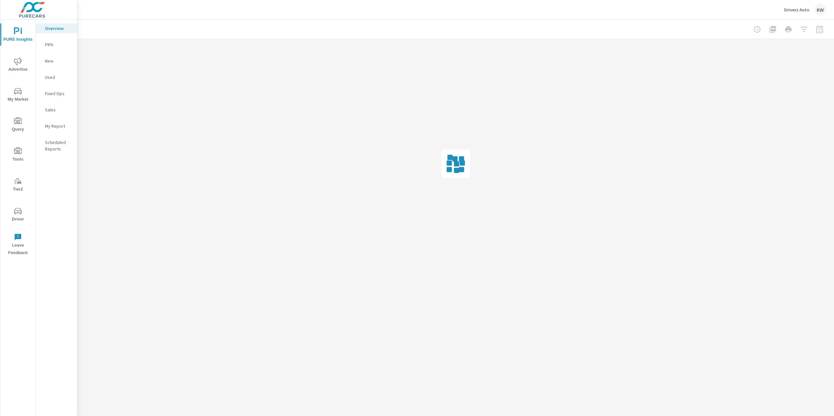 This screenshot has height=416, width=834. Describe the element at coordinates (18, 139) in the screenshot. I see `div: nav menu` at that location.